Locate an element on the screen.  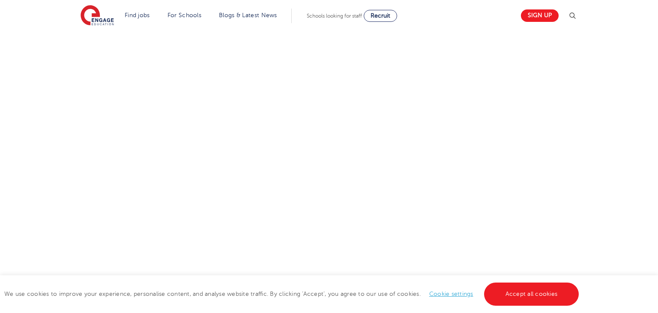
a: Accept all cookies is located at coordinates (532, 294).